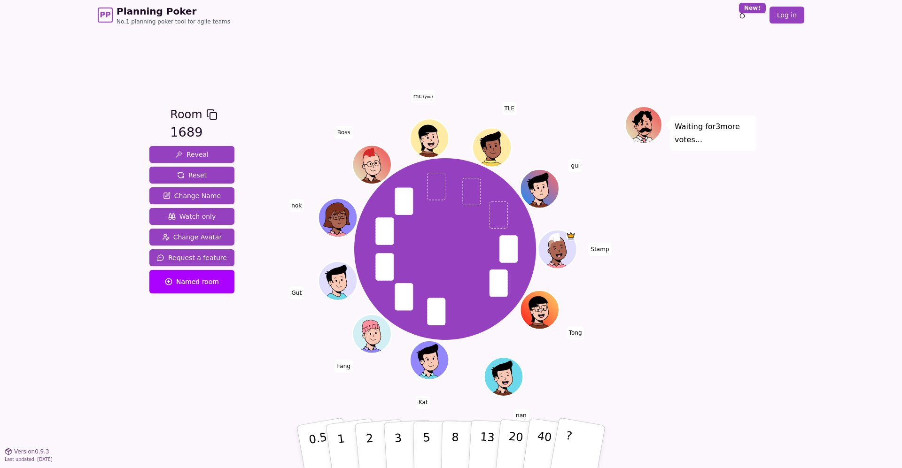  What do you see at coordinates (192, 155) in the screenshot?
I see `span: Reveal` at bounding box center [192, 155].